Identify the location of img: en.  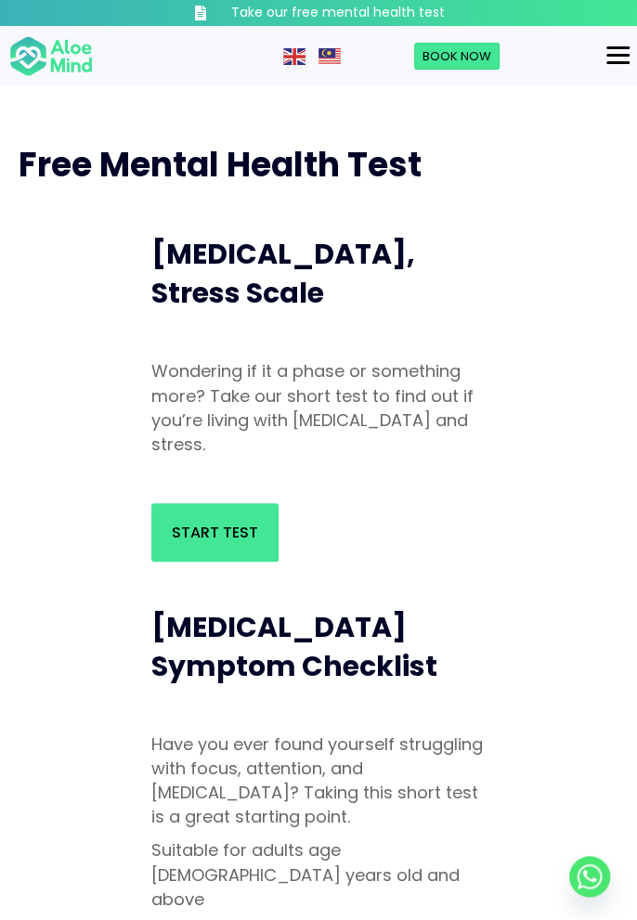
(294, 57).